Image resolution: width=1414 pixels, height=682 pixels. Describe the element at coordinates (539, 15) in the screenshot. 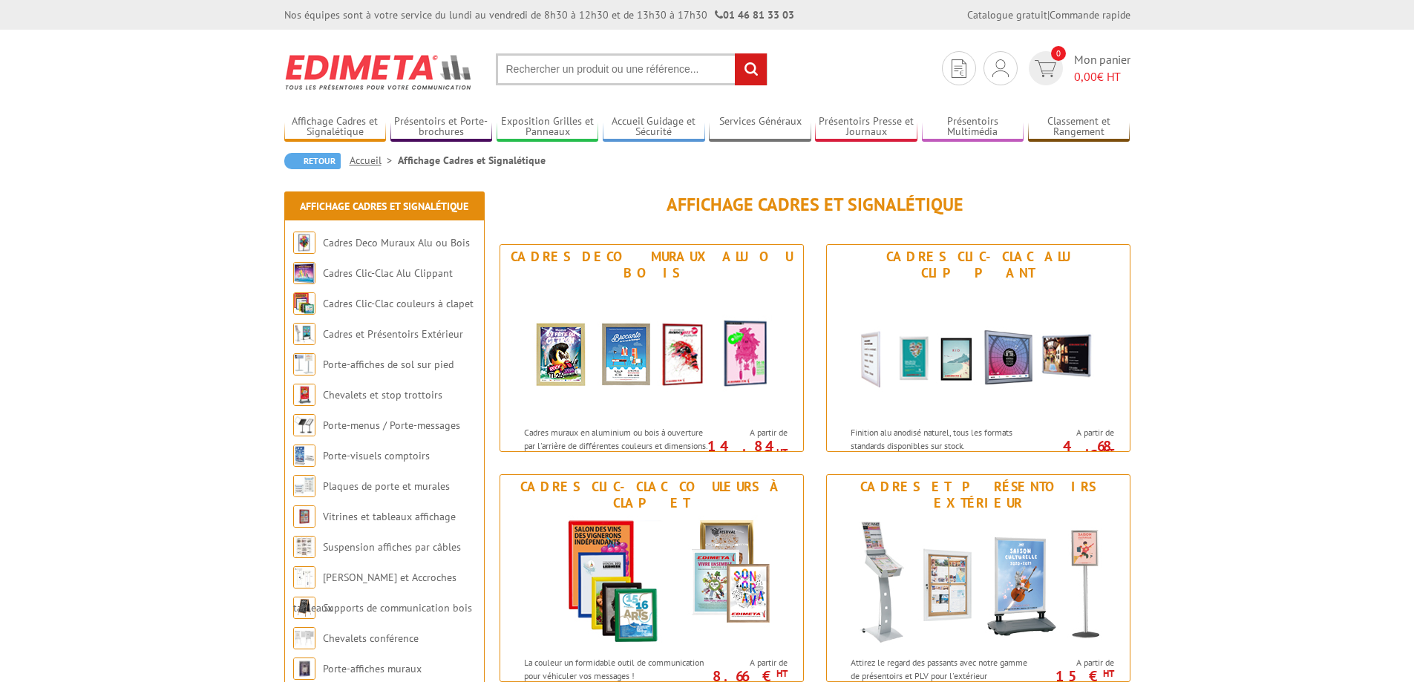

I see `div: Nos équipes sont à votre service du lundi au vendredi de 8h30 à 12h30 et de 13h30 à 17h30` at that location.